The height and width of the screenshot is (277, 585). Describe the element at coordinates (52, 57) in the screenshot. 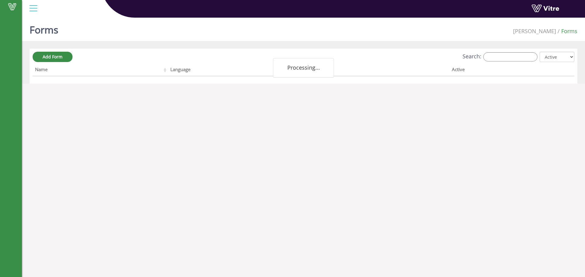

I see `span: Add Form` at that location.